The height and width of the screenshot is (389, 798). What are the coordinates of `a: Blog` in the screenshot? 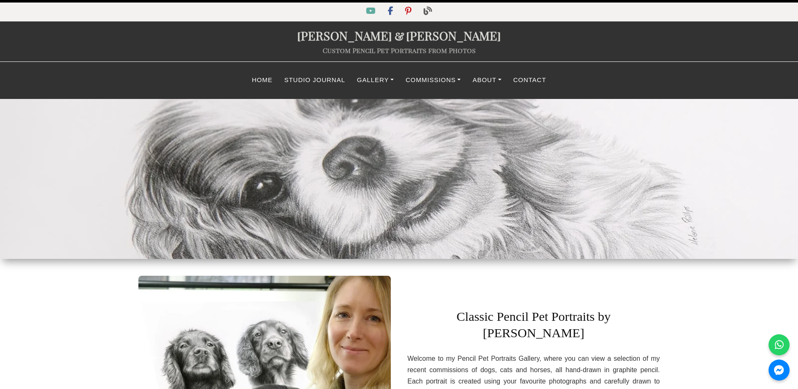 It's located at (428, 11).